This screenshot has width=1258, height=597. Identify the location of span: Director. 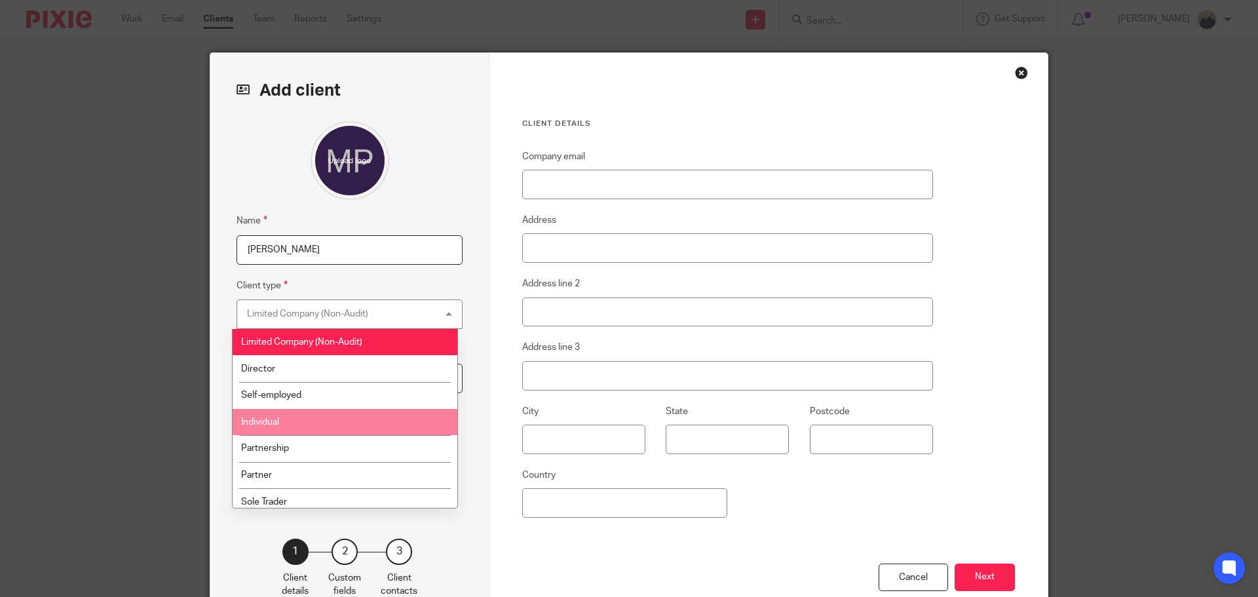
(258, 369).